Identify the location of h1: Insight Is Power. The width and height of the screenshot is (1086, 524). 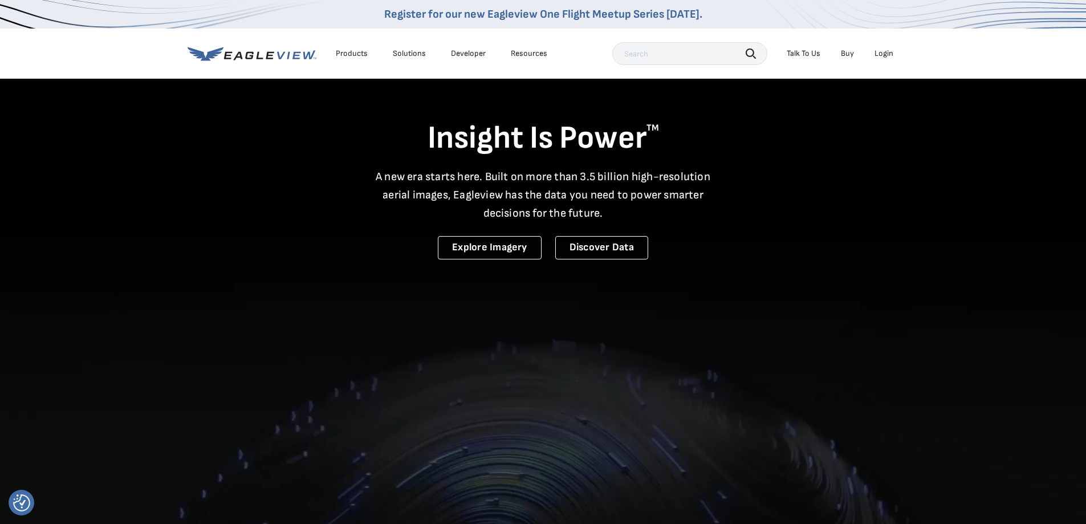
(543, 139).